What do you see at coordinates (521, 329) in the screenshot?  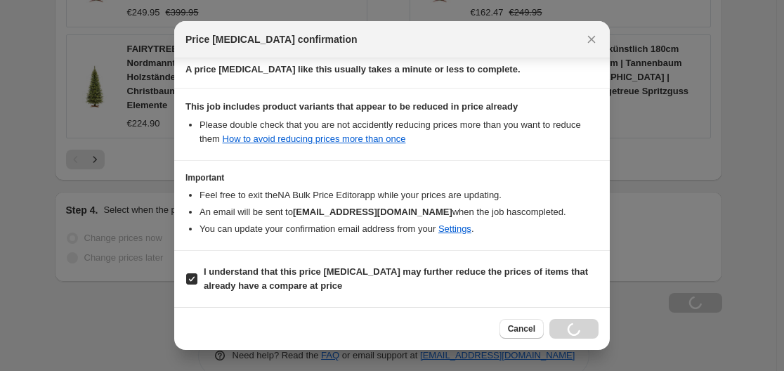 I see `span: Cancel` at bounding box center [521, 329].